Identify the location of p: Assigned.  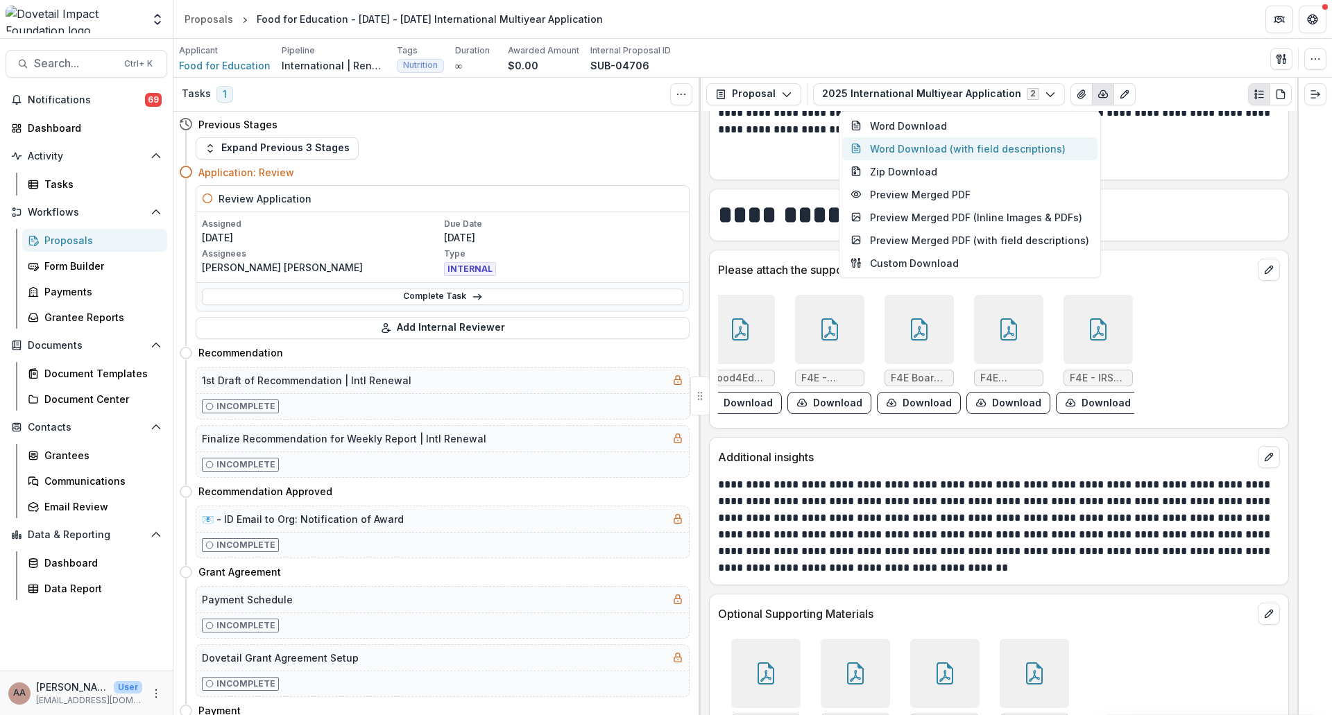
(321, 224).